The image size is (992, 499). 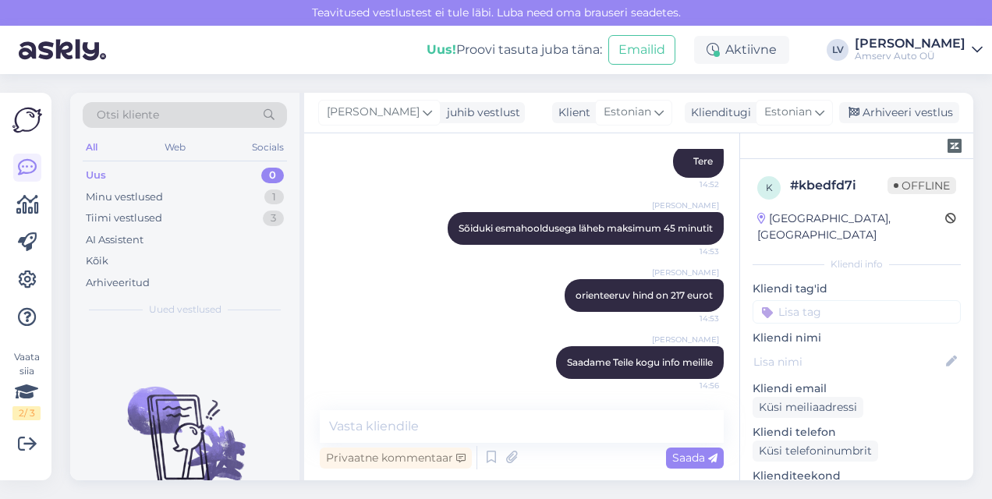 What do you see at coordinates (96, 175) in the screenshot?
I see `div: Uus` at bounding box center [96, 175].